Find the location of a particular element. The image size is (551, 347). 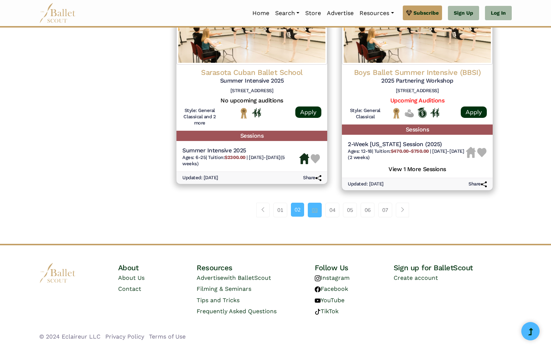

b: $470.00-$750.00 is located at coordinates (410, 151).